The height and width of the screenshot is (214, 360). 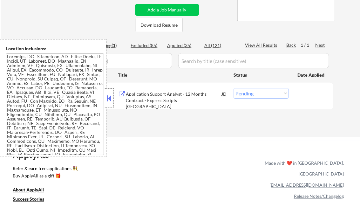 I want to click on u: Success Stories, so click(x=28, y=199).